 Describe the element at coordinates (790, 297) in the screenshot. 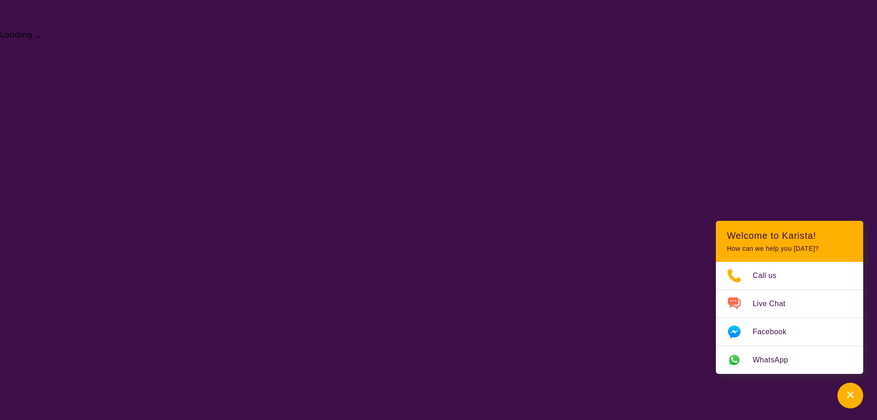

I see `div: Channel Menu` at that location.